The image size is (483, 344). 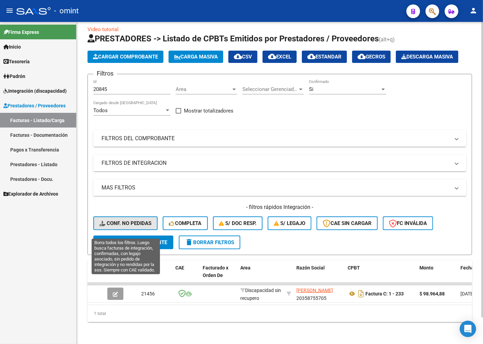 What do you see at coordinates (347, 223) in the screenshot?
I see `span: CAE SIN CARGAR` at bounding box center [347, 223].